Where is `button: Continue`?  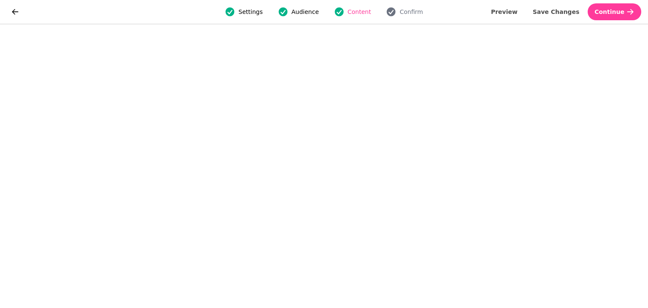
button: Continue is located at coordinates (615, 12).